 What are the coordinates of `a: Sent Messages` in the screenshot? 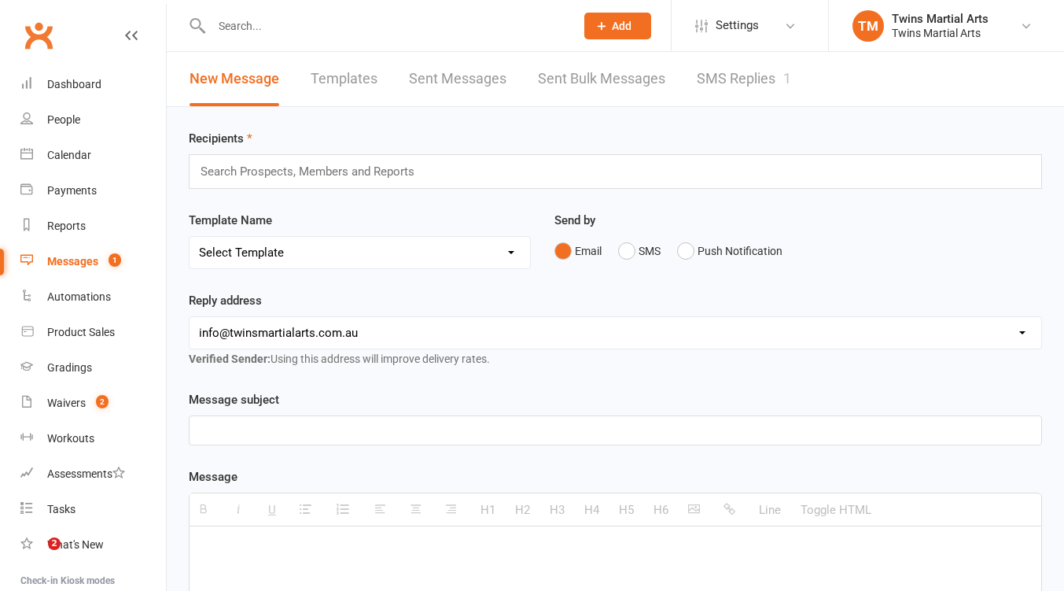 It's located at (458, 79).